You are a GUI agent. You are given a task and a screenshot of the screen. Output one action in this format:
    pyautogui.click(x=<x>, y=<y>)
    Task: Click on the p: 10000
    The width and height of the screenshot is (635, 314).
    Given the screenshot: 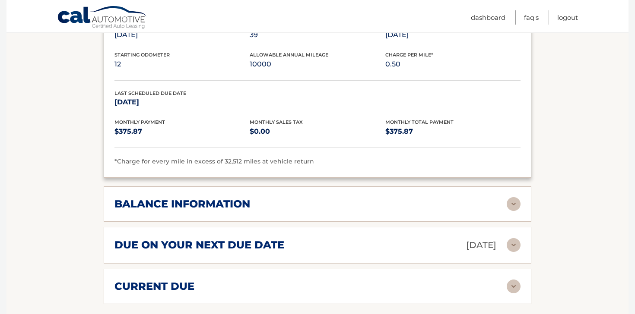 What is the action you would take?
    pyautogui.click(x=317, y=64)
    